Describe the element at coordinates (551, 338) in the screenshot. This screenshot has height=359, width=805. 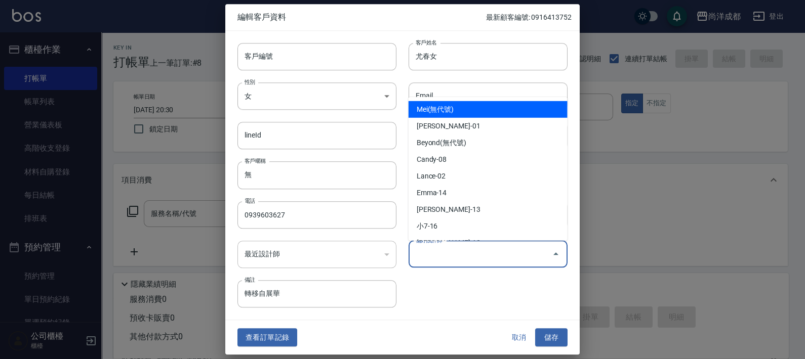
I see `button: 儲存` at that location.